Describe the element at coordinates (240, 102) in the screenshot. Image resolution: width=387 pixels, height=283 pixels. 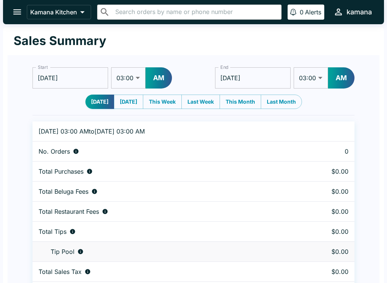
I see `button: This Month` at that location.